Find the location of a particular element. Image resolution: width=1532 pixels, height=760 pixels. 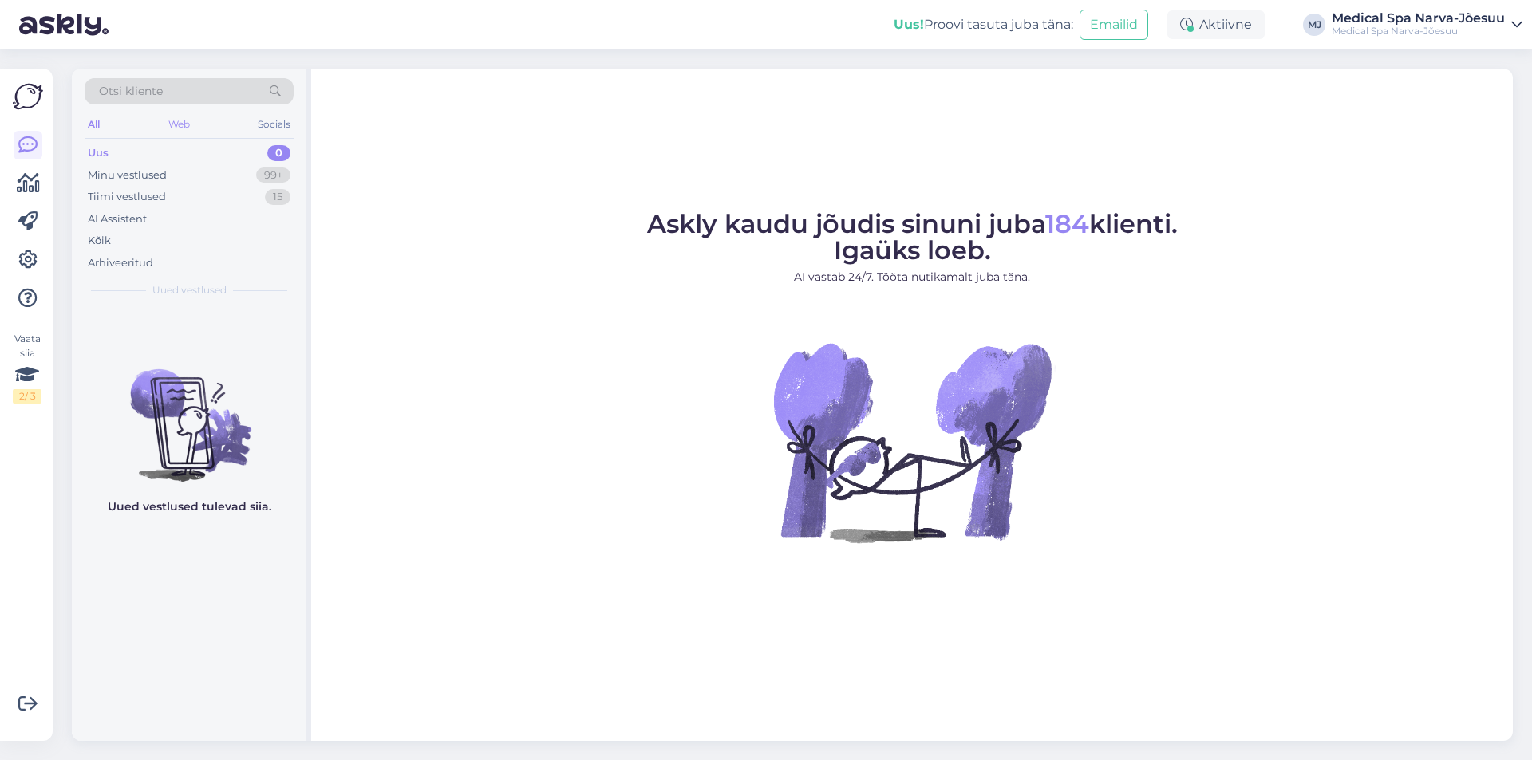

span: 184 is located at coordinates (1067, 223).